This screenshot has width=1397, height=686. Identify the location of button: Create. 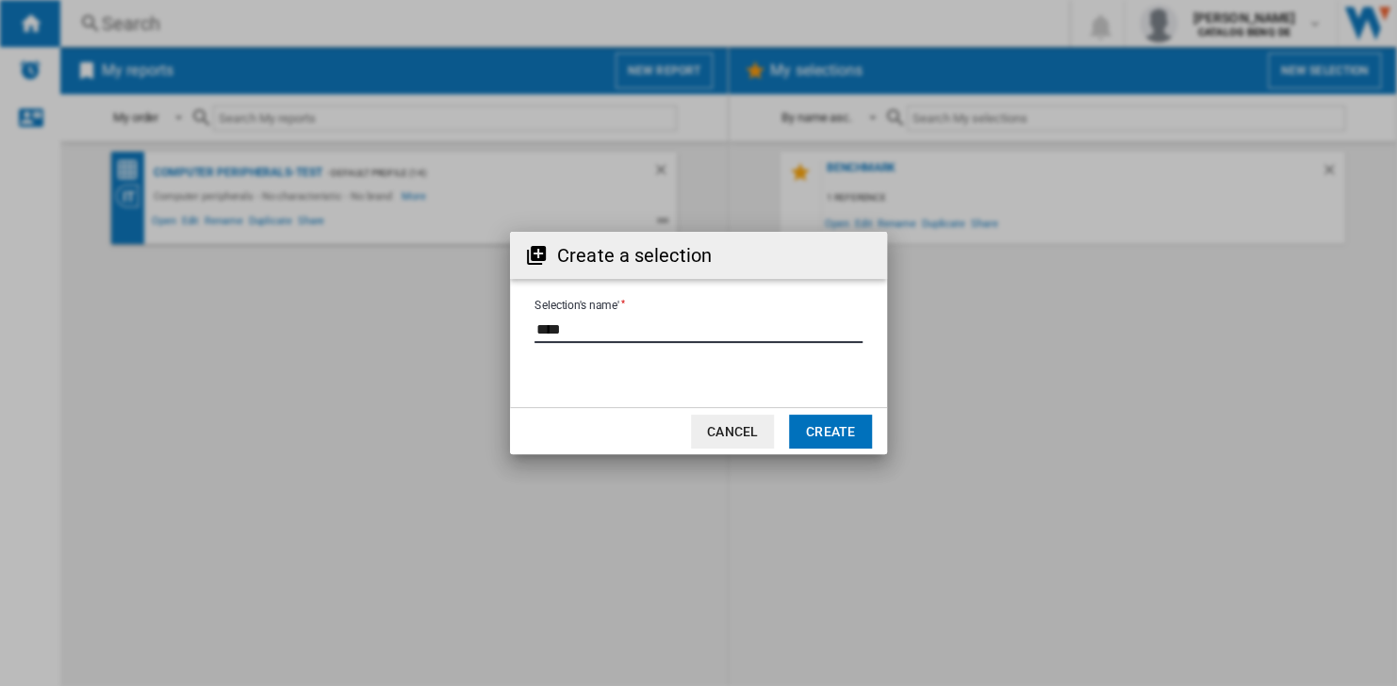
(830, 432).